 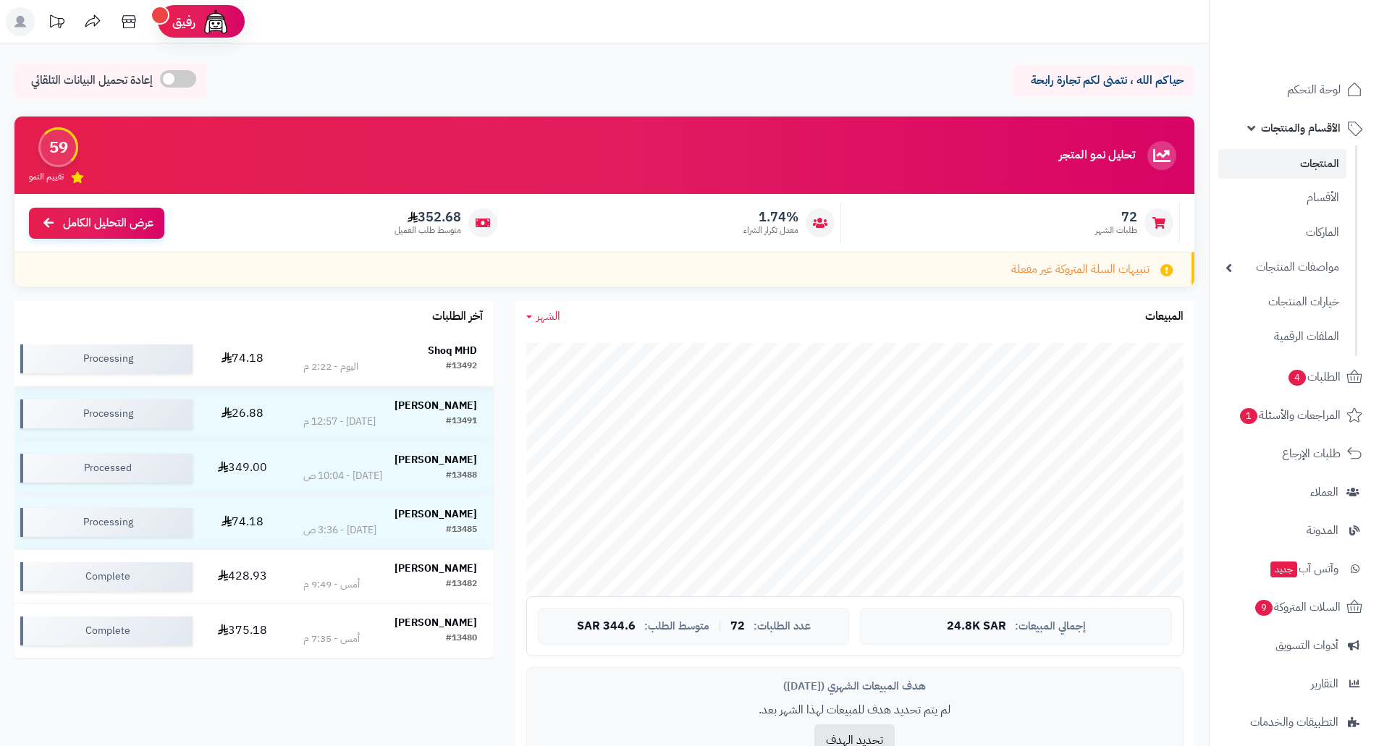 What do you see at coordinates (461, 585) in the screenshot?
I see `div: #13482` at bounding box center [461, 585].